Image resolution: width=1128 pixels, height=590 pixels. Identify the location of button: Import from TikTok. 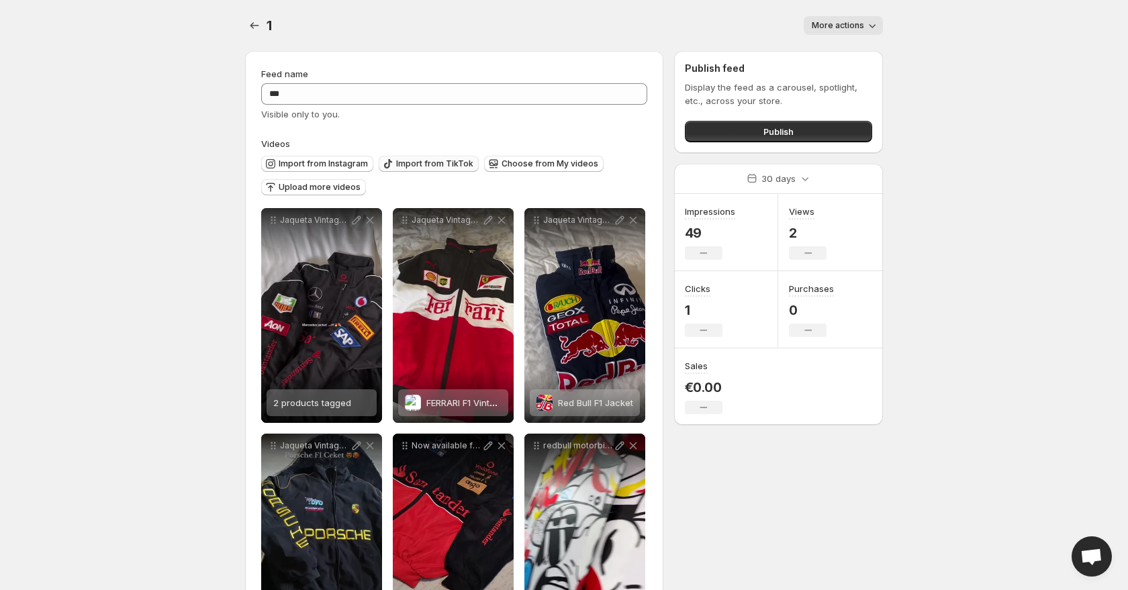
(429, 164).